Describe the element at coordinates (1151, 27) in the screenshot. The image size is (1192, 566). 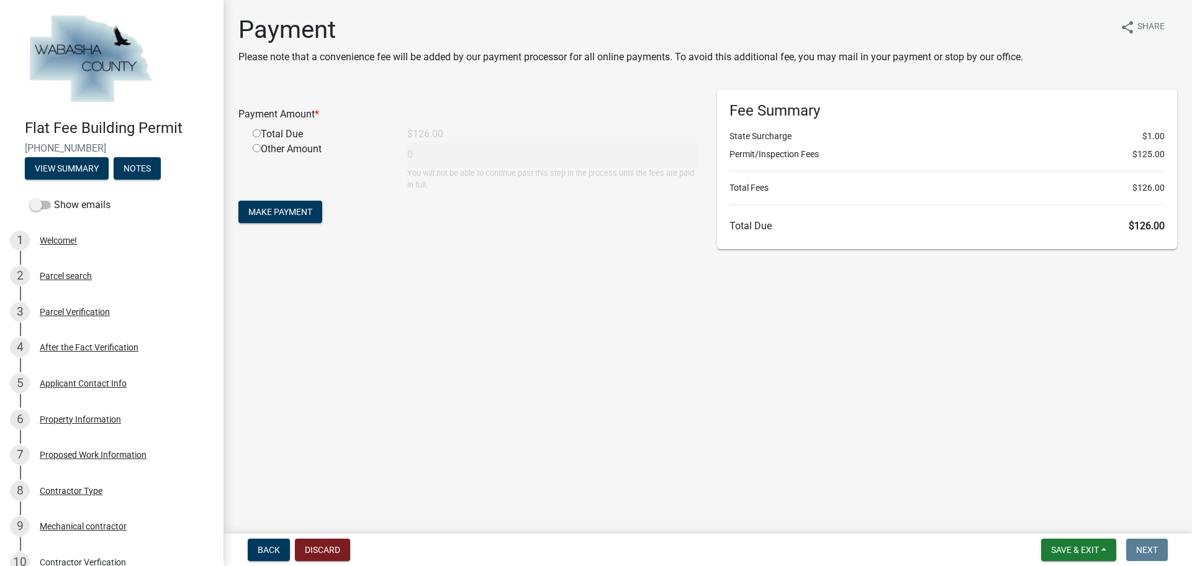
I see `span: Share` at that location.